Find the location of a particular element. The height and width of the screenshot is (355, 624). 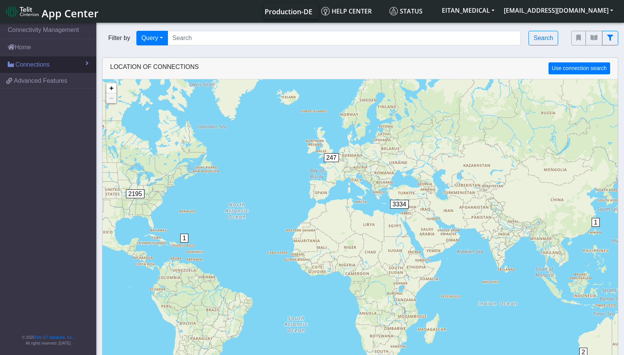

span: Filter by is located at coordinates (119, 38).